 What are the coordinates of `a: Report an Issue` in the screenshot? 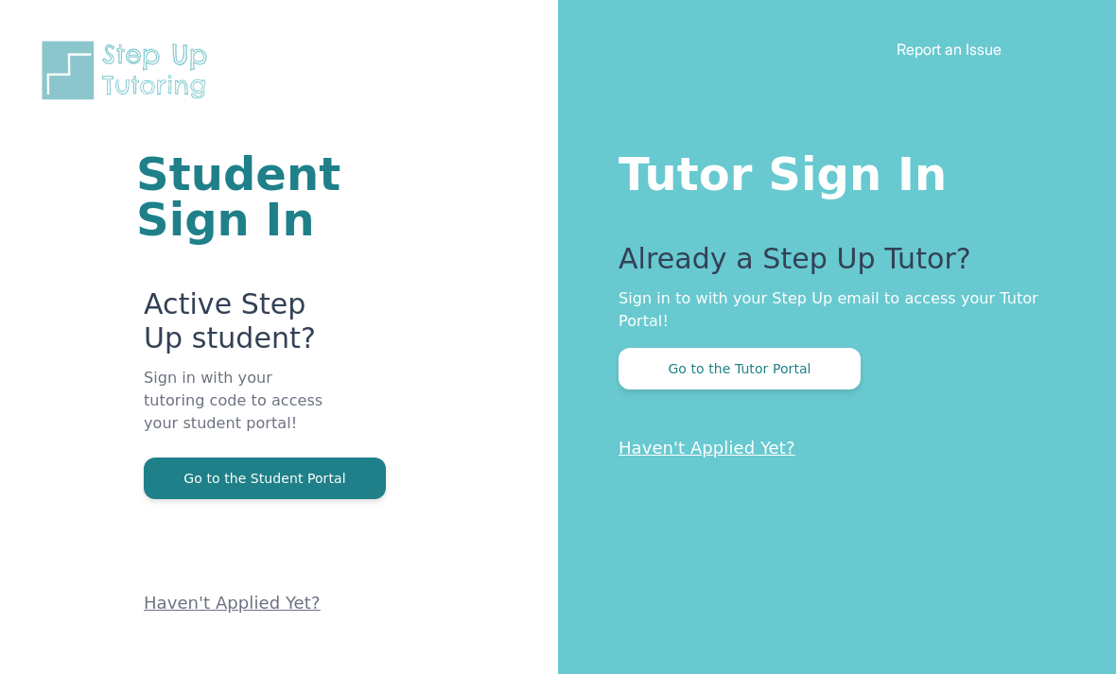 It's located at (949, 49).